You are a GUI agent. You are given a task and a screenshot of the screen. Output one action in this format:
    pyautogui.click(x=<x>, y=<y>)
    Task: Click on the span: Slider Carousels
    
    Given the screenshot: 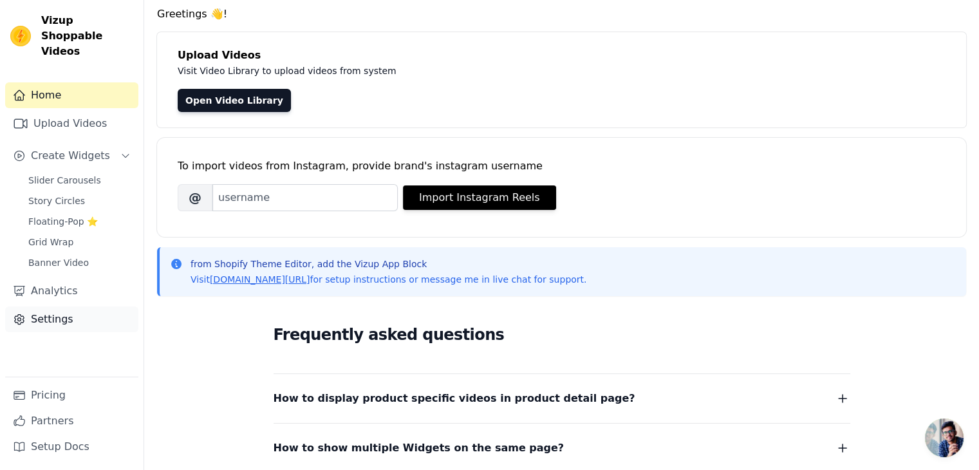 What is the action you would take?
    pyautogui.click(x=64, y=180)
    